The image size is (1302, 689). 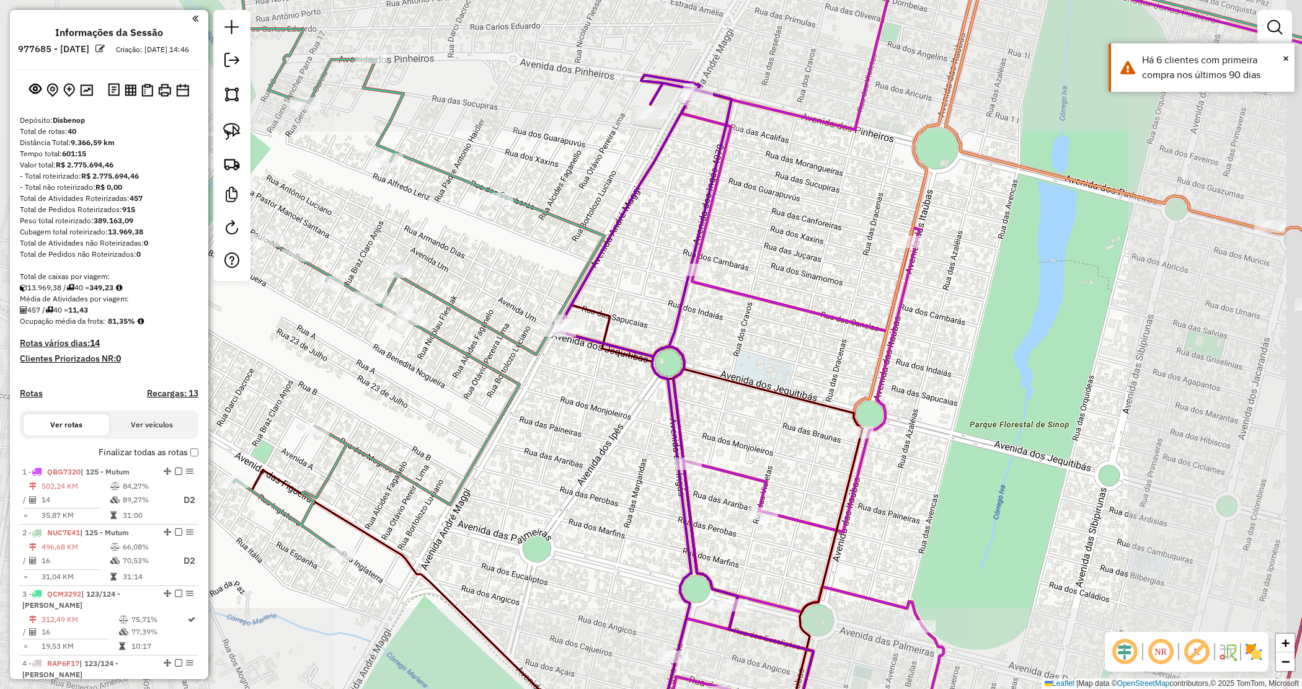 What do you see at coordinates (192, 619) in the screenshot?
I see `i: Rota otimizada` at bounding box center [192, 619].